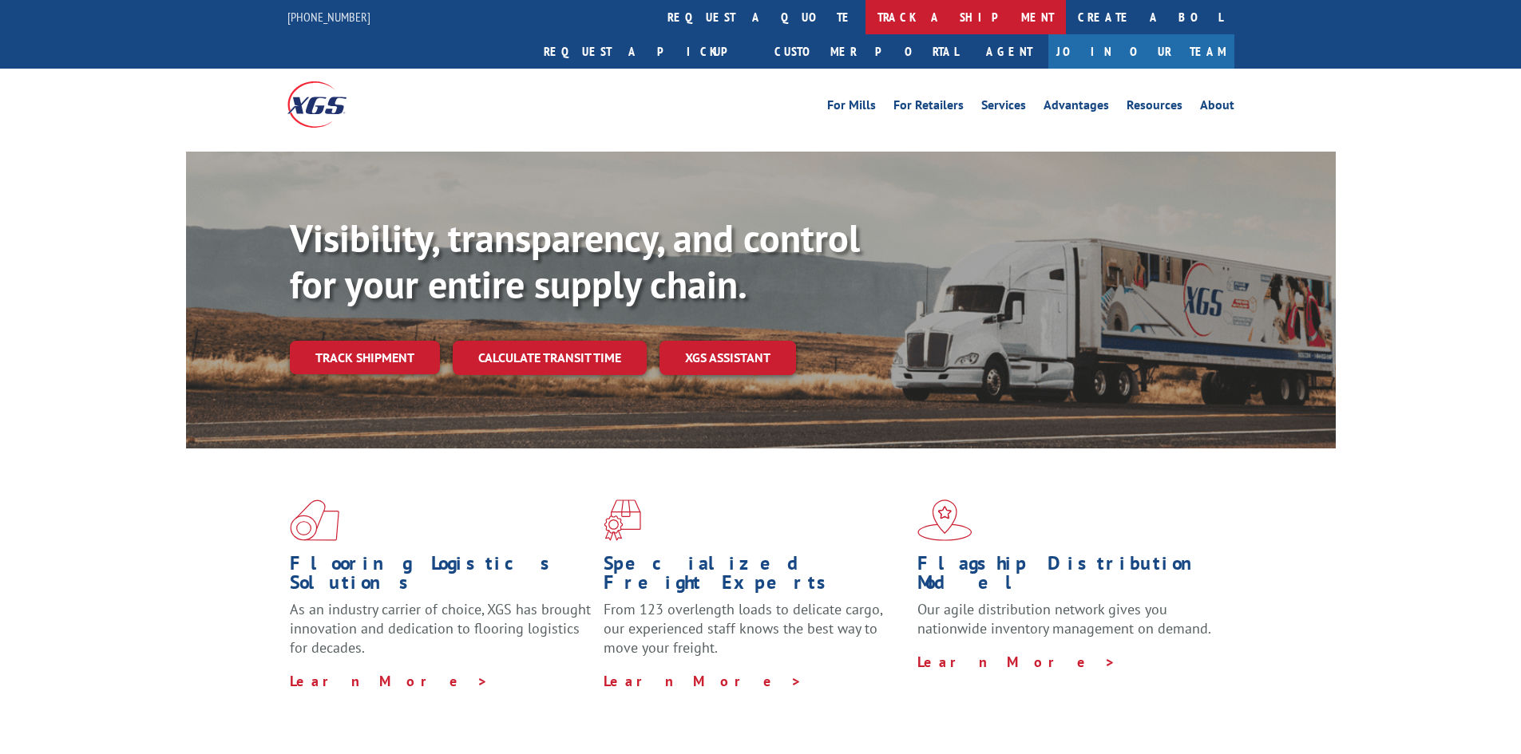 Image resolution: width=1521 pixels, height=754 pixels. What do you see at coordinates (1217, 108) in the screenshot?
I see `a: About` at bounding box center [1217, 108].